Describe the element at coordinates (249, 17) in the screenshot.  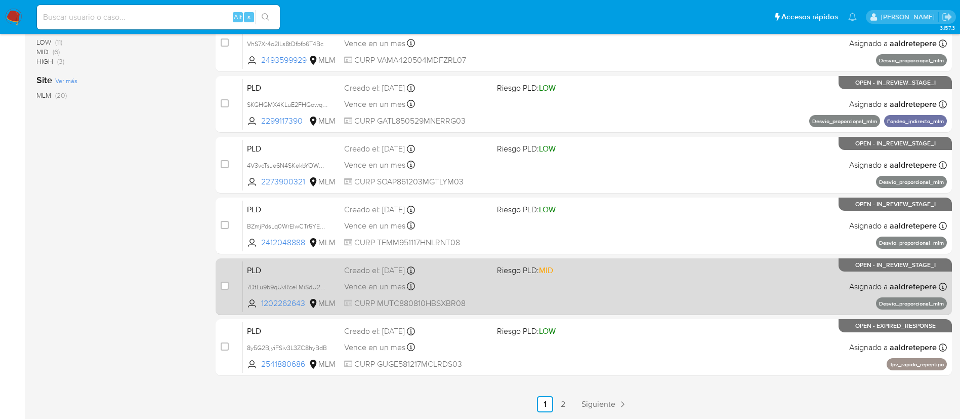
I see `span: s` at that location.